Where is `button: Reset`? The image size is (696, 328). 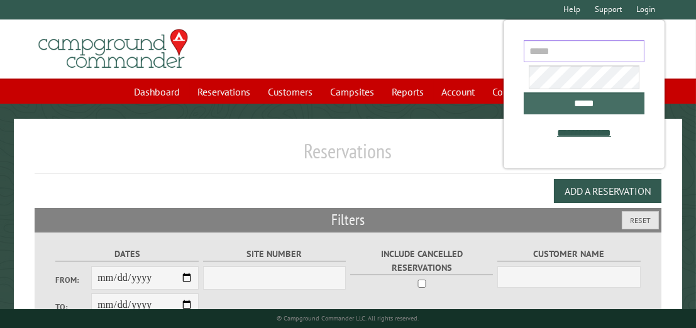
button: Reset is located at coordinates (640, 220).